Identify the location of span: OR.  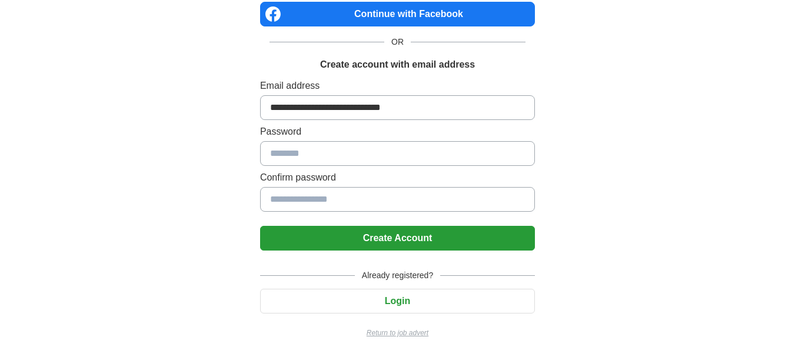
(397, 42).